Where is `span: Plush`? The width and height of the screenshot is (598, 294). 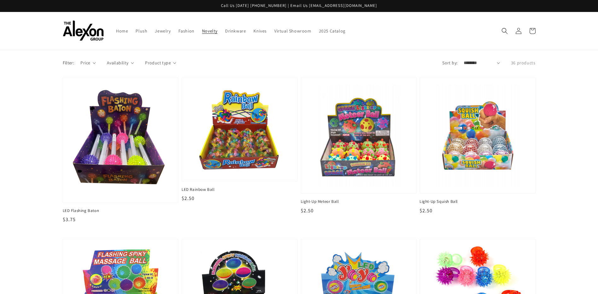
span: Plush is located at coordinates (141, 31).